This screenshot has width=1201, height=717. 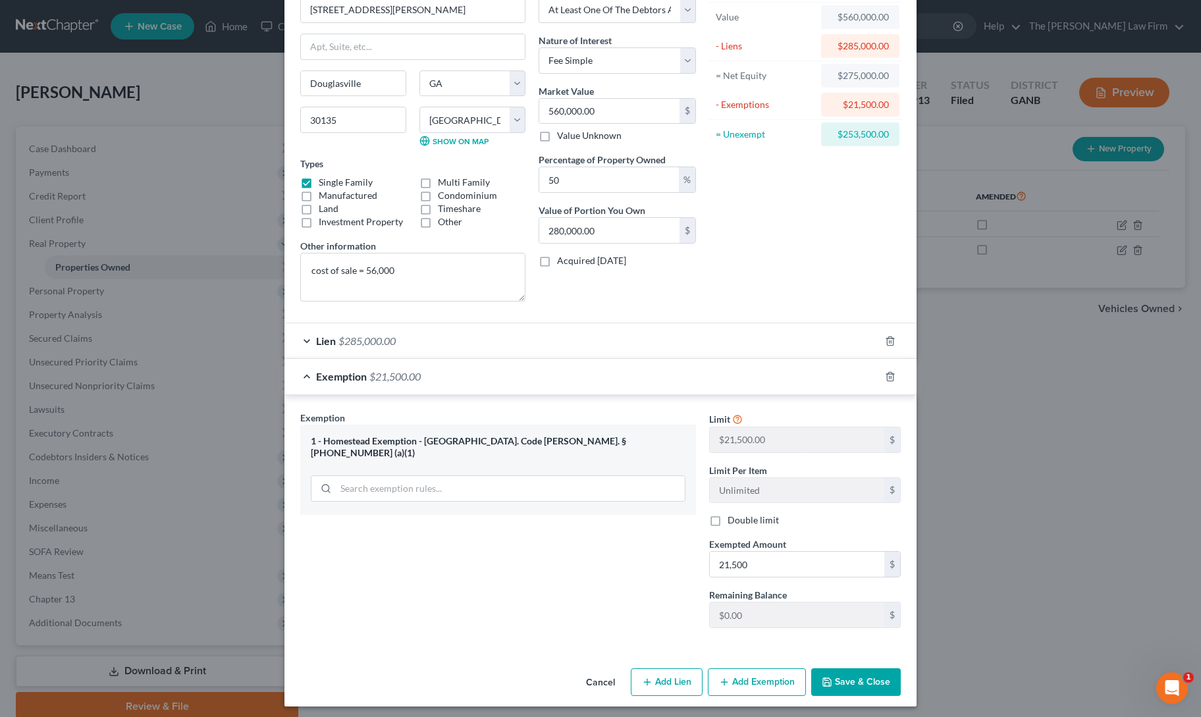 What do you see at coordinates (413, 47) in the screenshot?
I see `input: Apt, Suite, etc...` at bounding box center [413, 47].